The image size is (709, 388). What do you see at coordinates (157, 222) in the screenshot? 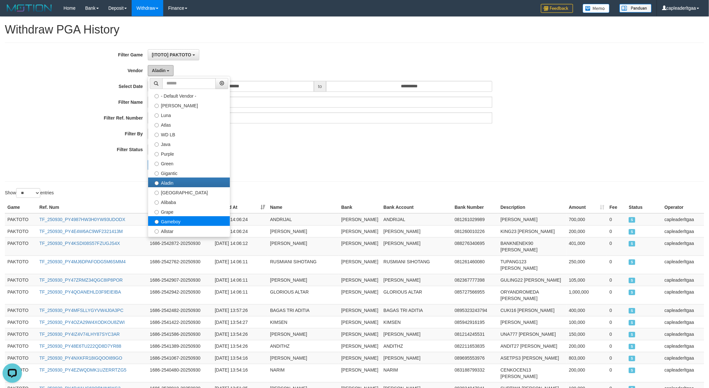
I see `input: Gameboy` at bounding box center [157, 222].